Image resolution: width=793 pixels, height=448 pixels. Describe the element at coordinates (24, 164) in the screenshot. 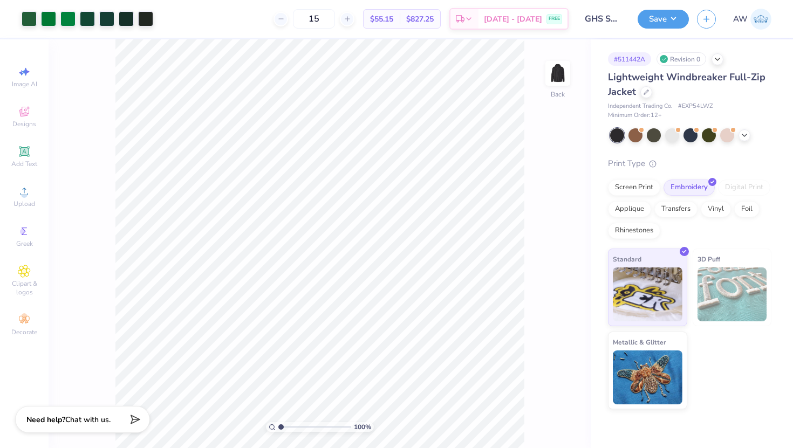

I see `span: Add Text` at that location.